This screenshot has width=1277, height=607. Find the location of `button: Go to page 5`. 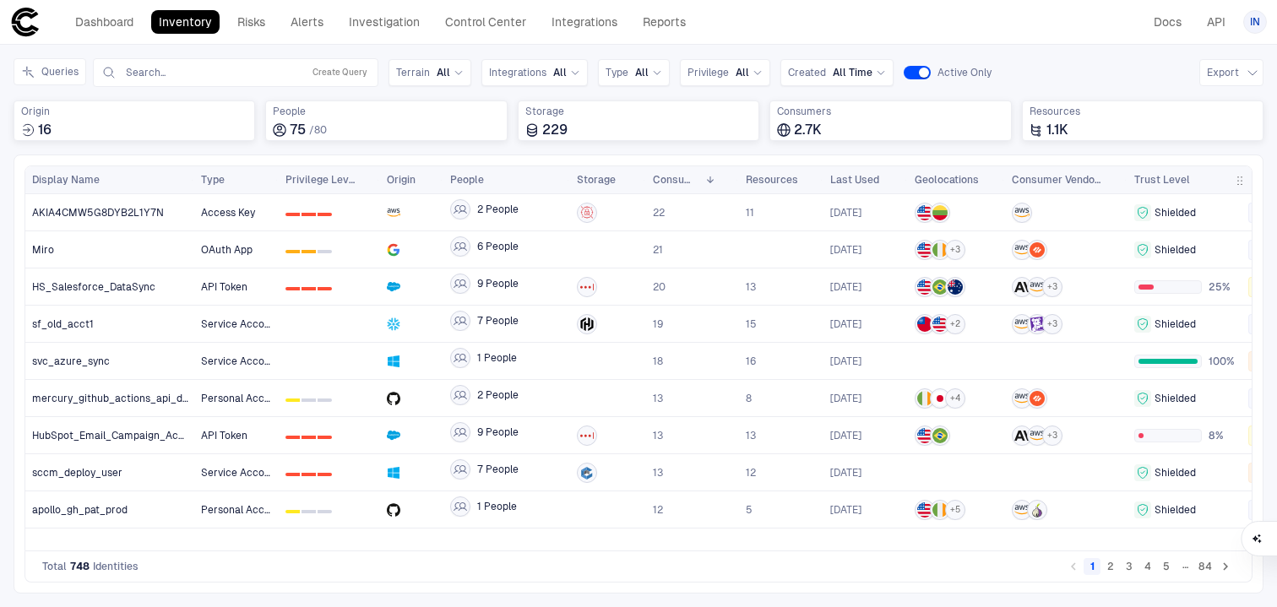

button: Go to page 5 is located at coordinates (1167, 567).